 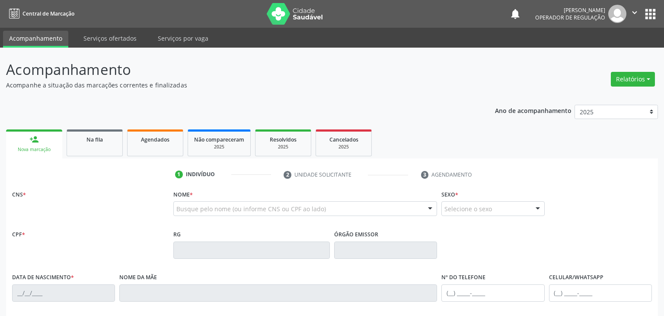 I want to click on label: Nome, so click(x=183, y=194).